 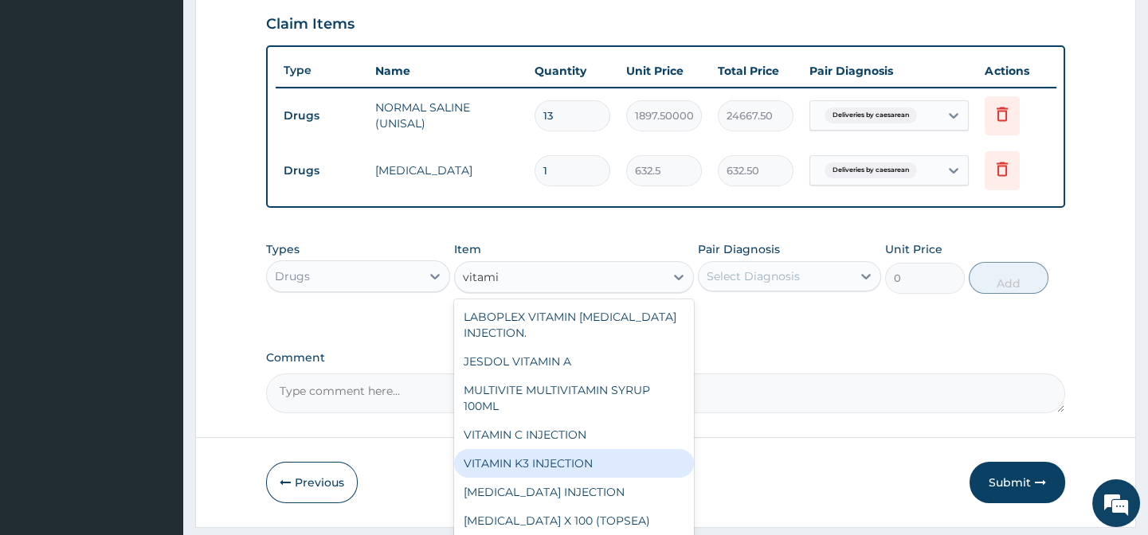 I want to click on img: d_794563401_company_1708531726252_794563401, so click(x=47, y=100).